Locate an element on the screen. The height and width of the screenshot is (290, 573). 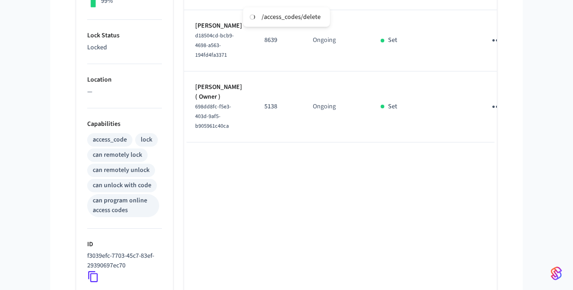
p: ID is located at coordinates (125, 245).